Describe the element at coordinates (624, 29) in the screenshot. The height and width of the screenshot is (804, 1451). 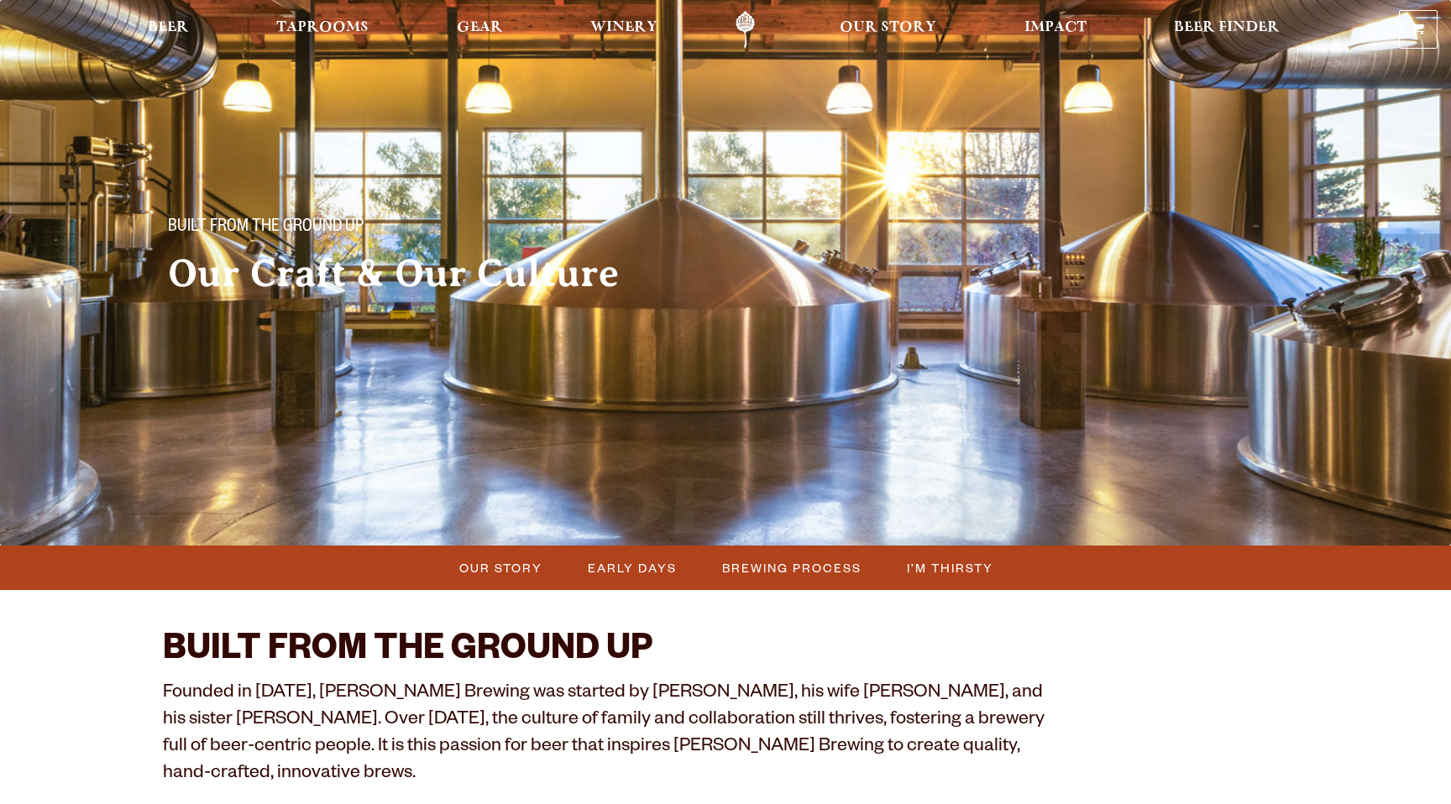
I see `a: Winery` at that location.